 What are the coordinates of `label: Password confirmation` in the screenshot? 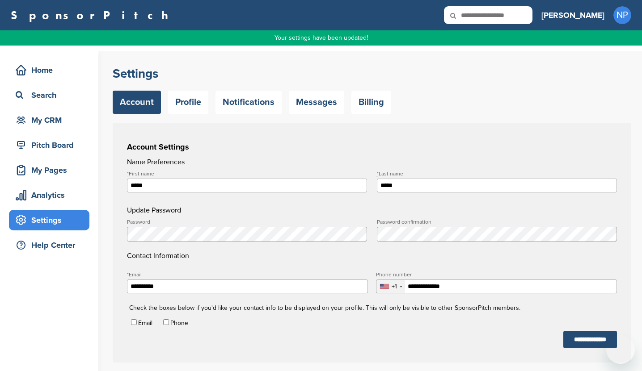 It's located at (496, 222).